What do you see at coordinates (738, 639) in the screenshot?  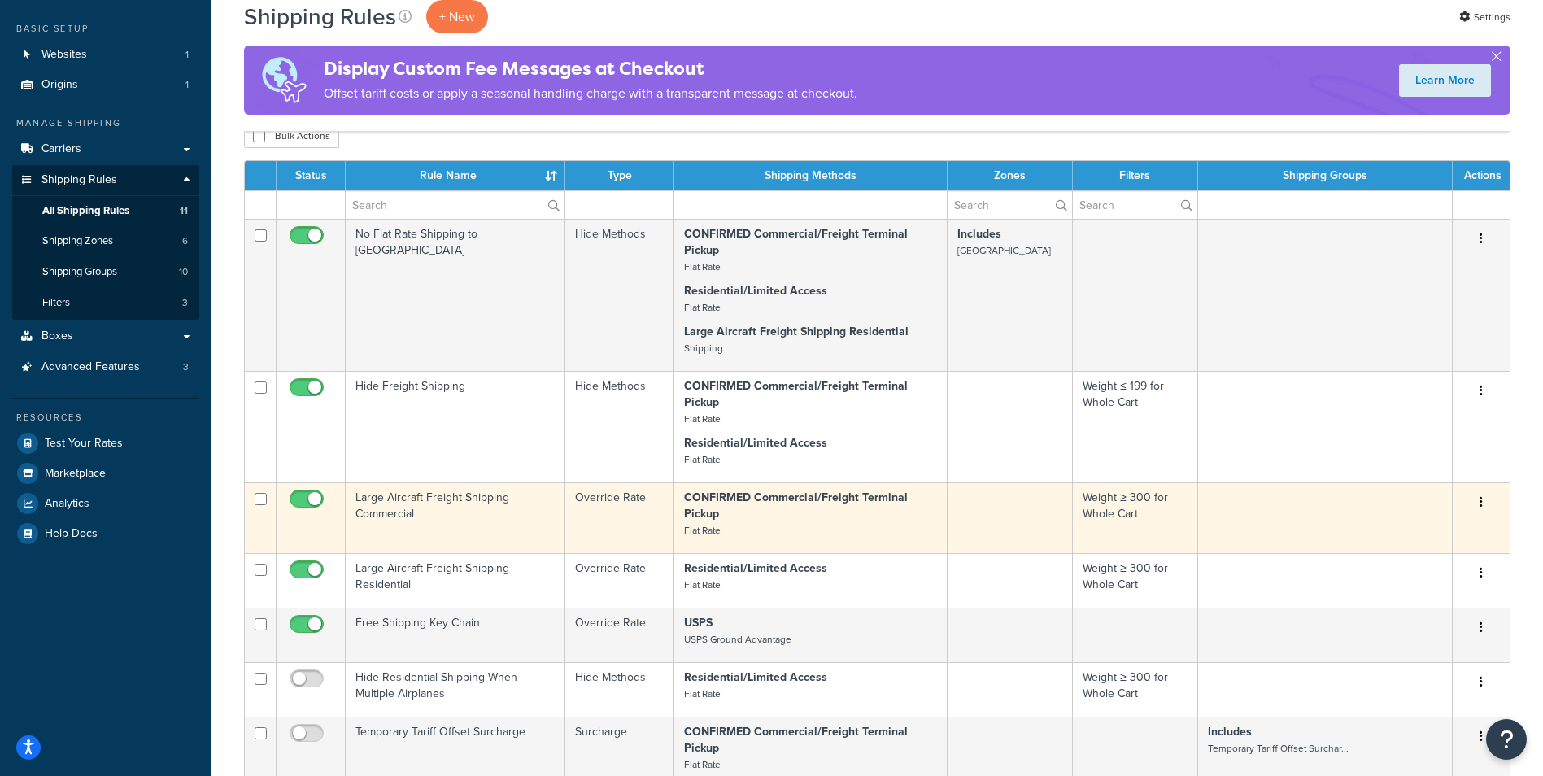 I see `small: USPS Ground Advantage` at bounding box center [738, 639].